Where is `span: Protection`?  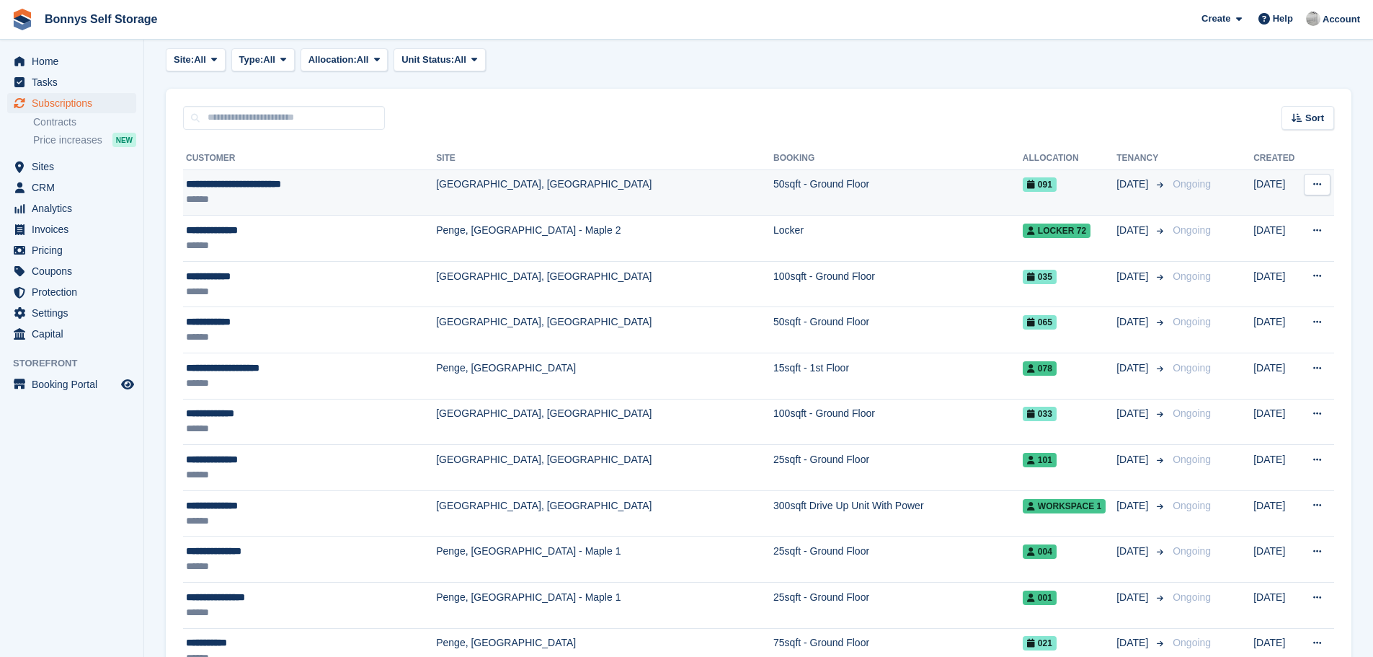 span: Protection is located at coordinates (75, 292).